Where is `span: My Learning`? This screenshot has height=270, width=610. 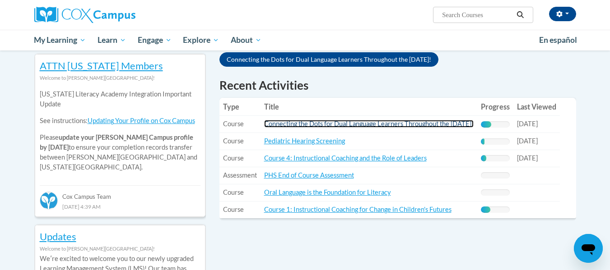 span: My Learning is located at coordinates (60, 40).